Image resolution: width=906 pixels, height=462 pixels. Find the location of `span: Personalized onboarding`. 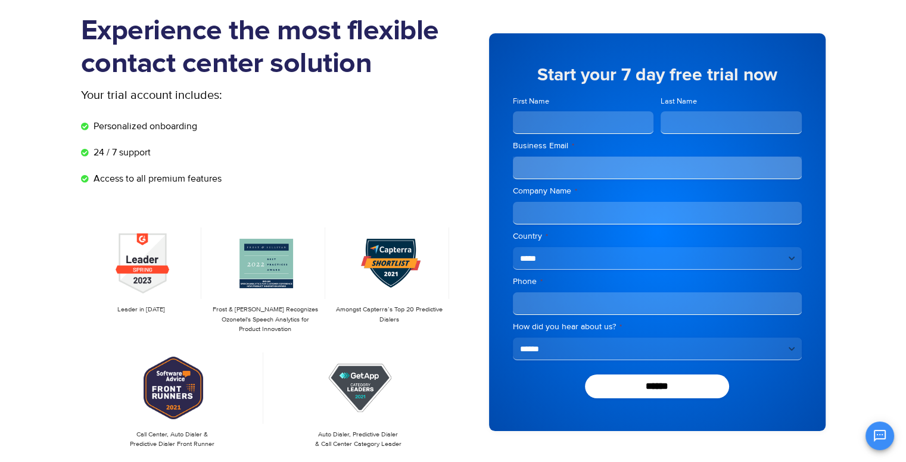

span: Personalized onboarding is located at coordinates (144, 126).